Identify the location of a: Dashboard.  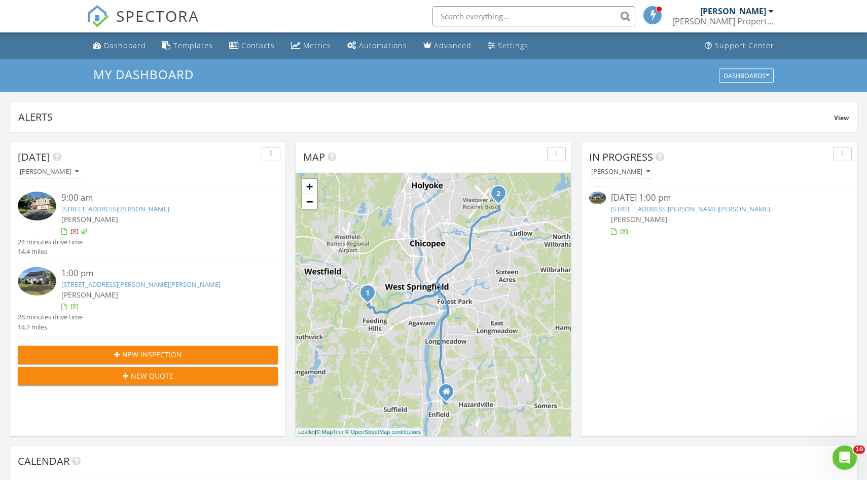
(119, 46).